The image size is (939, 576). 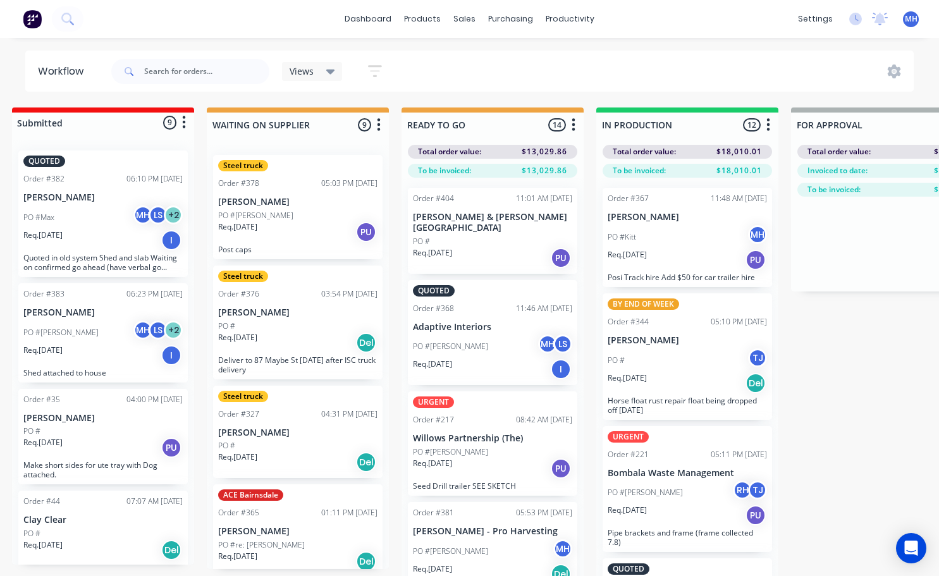 What do you see at coordinates (911, 19) in the screenshot?
I see `span: MH` at bounding box center [911, 19].